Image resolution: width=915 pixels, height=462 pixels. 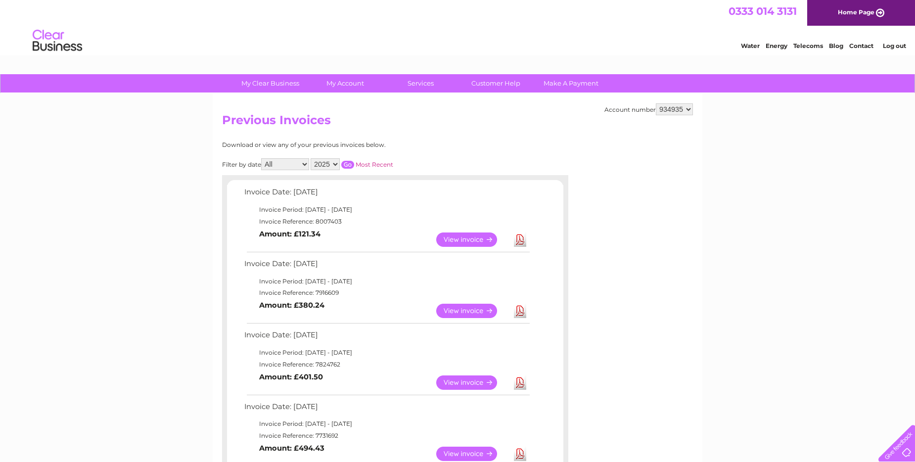 I want to click on h2: Previous Invoices, so click(x=457, y=123).